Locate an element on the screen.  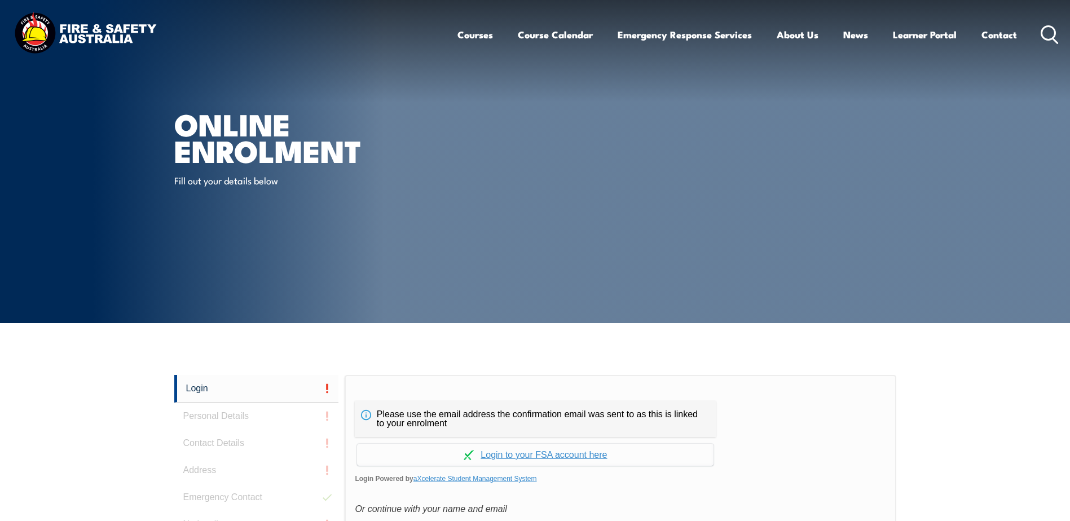
a: Emergency Response Services is located at coordinates (685, 34).